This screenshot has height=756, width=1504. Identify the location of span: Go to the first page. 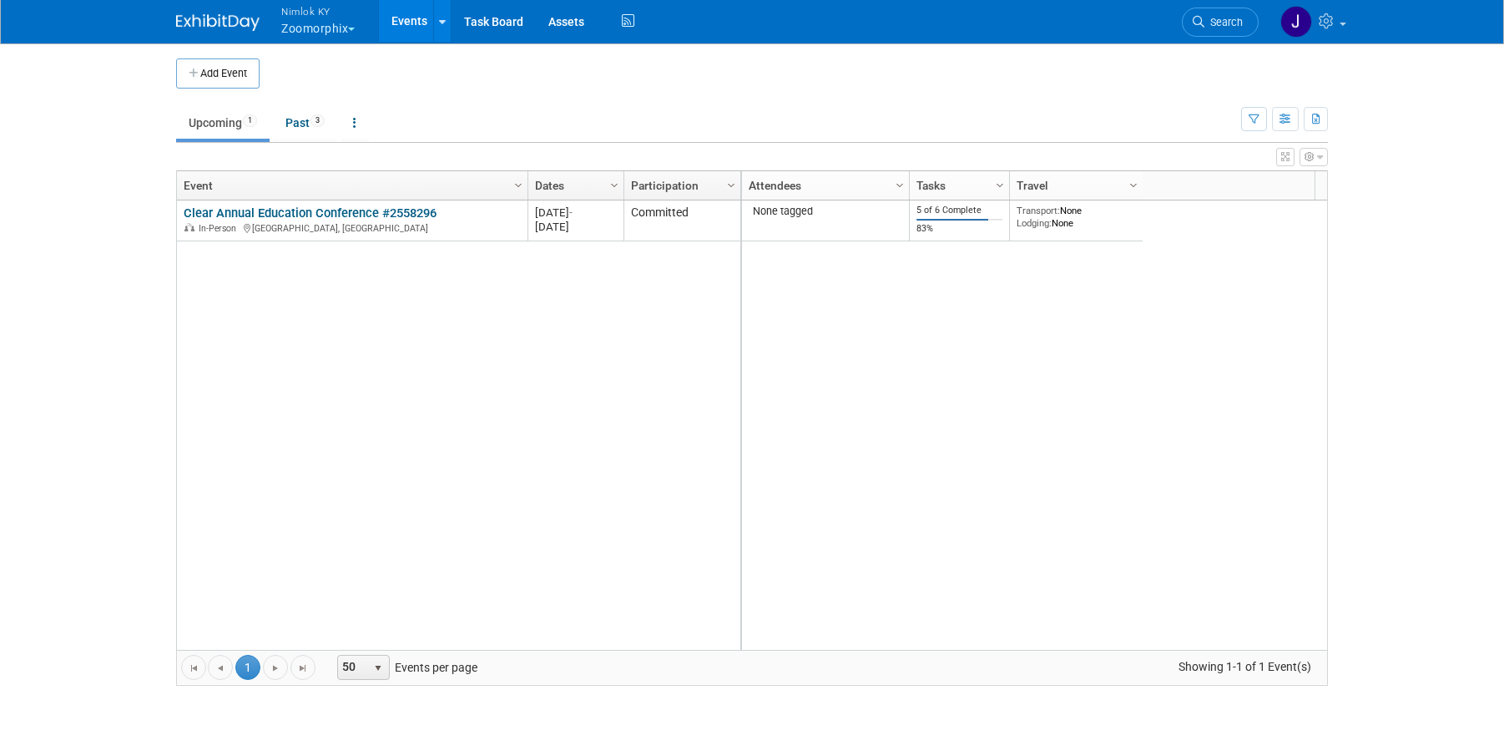
(194, 668).